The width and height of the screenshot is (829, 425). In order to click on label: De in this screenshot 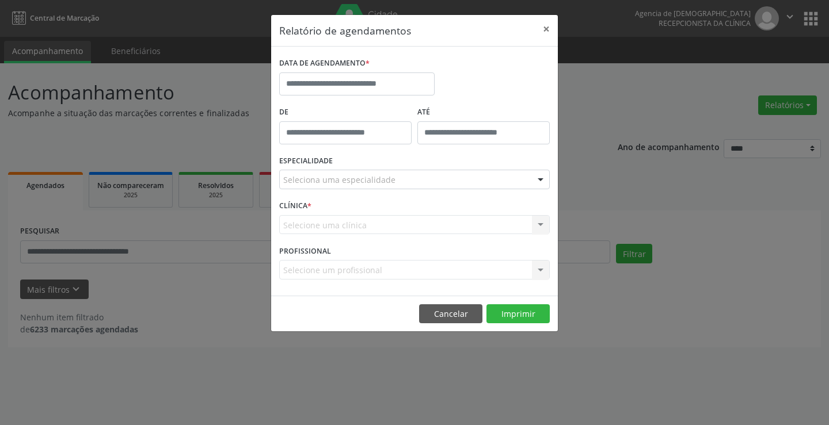, I will do `click(345, 112)`.